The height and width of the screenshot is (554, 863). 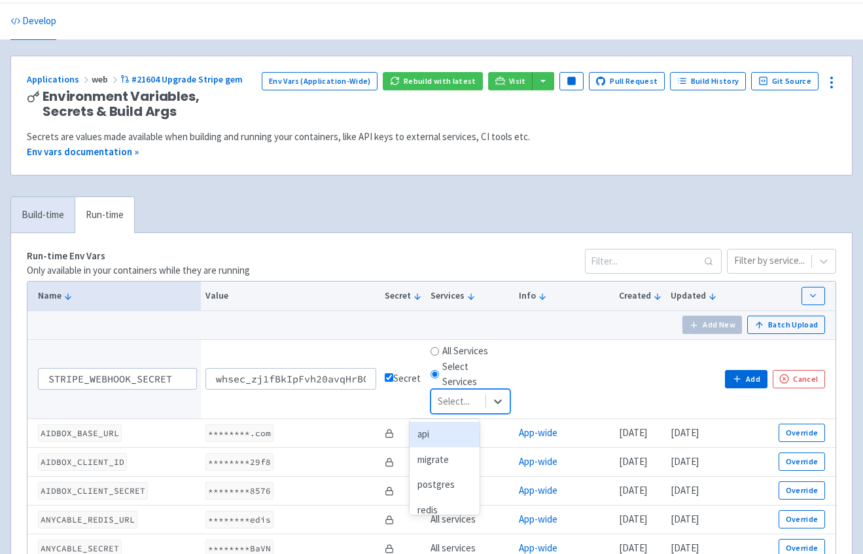 What do you see at coordinates (106, 79) in the screenshot?
I see `span: web` at bounding box center [106, 79].